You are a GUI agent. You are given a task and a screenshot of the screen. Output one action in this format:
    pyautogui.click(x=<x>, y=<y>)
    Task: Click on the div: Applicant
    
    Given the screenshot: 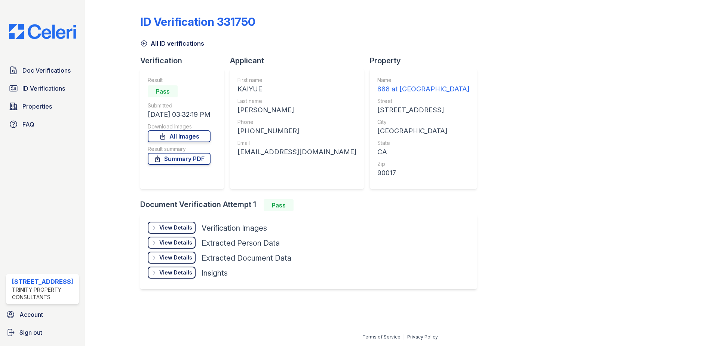 What is the action you would take?
    pyautogui.click(x=300, y=61)
    